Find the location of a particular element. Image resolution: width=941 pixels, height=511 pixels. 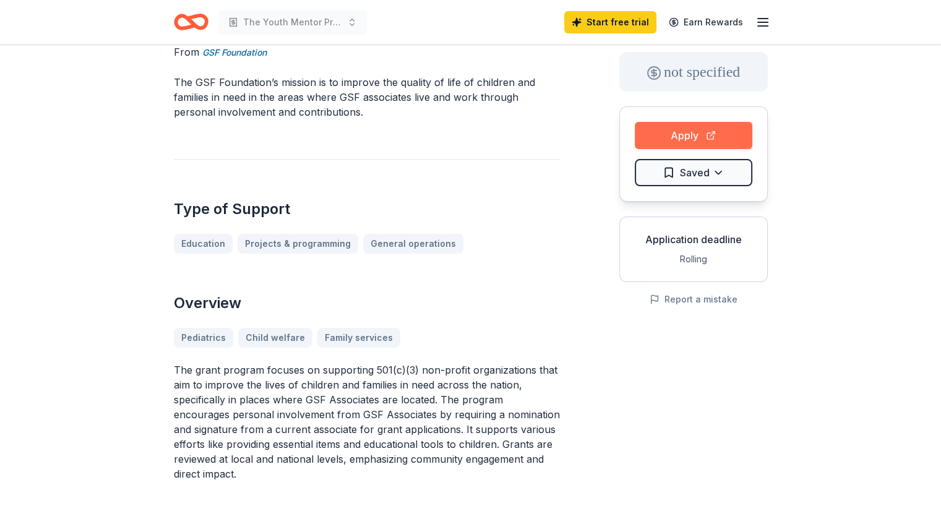

a: Education is located at coordinates (203, 244).